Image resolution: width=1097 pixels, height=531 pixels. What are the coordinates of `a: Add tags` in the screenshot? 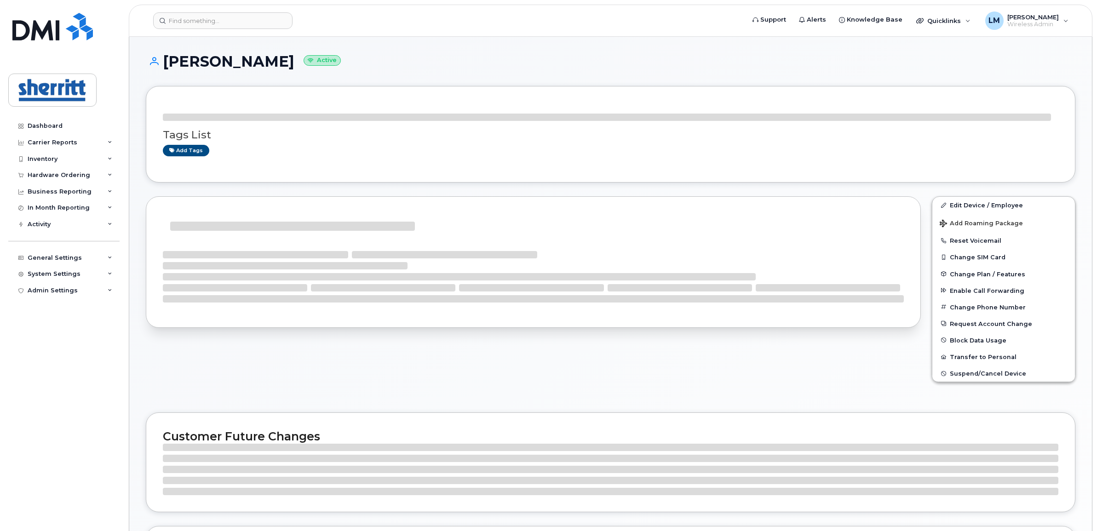 It's located at (186, 150).